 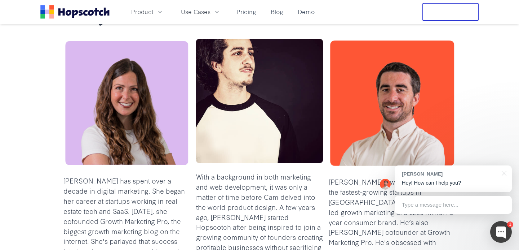 I want to click on b: Mark, so click(x=346, y=17).